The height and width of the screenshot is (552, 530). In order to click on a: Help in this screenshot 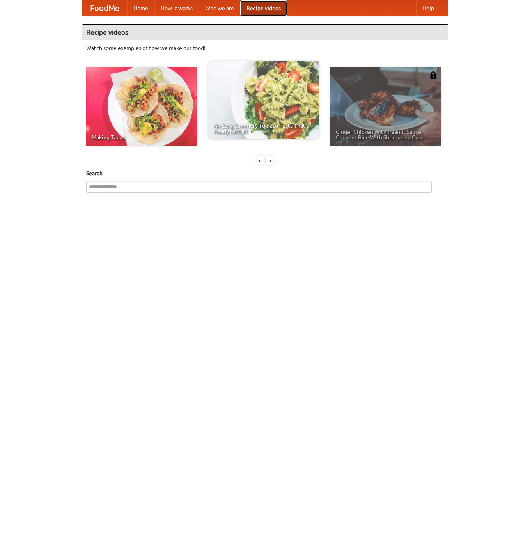, I will do `click(428, 8)`.